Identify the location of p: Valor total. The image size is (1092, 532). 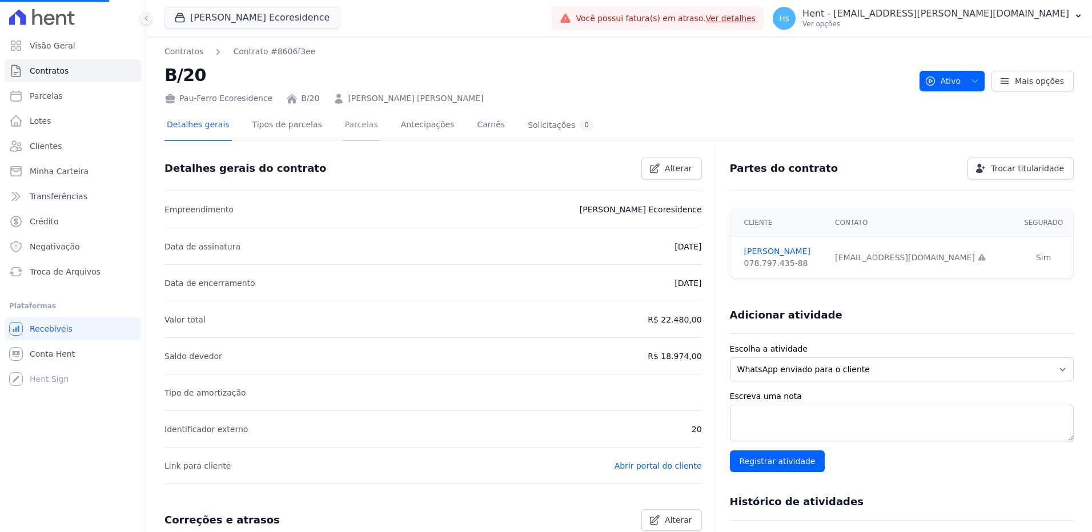
(185, 320).